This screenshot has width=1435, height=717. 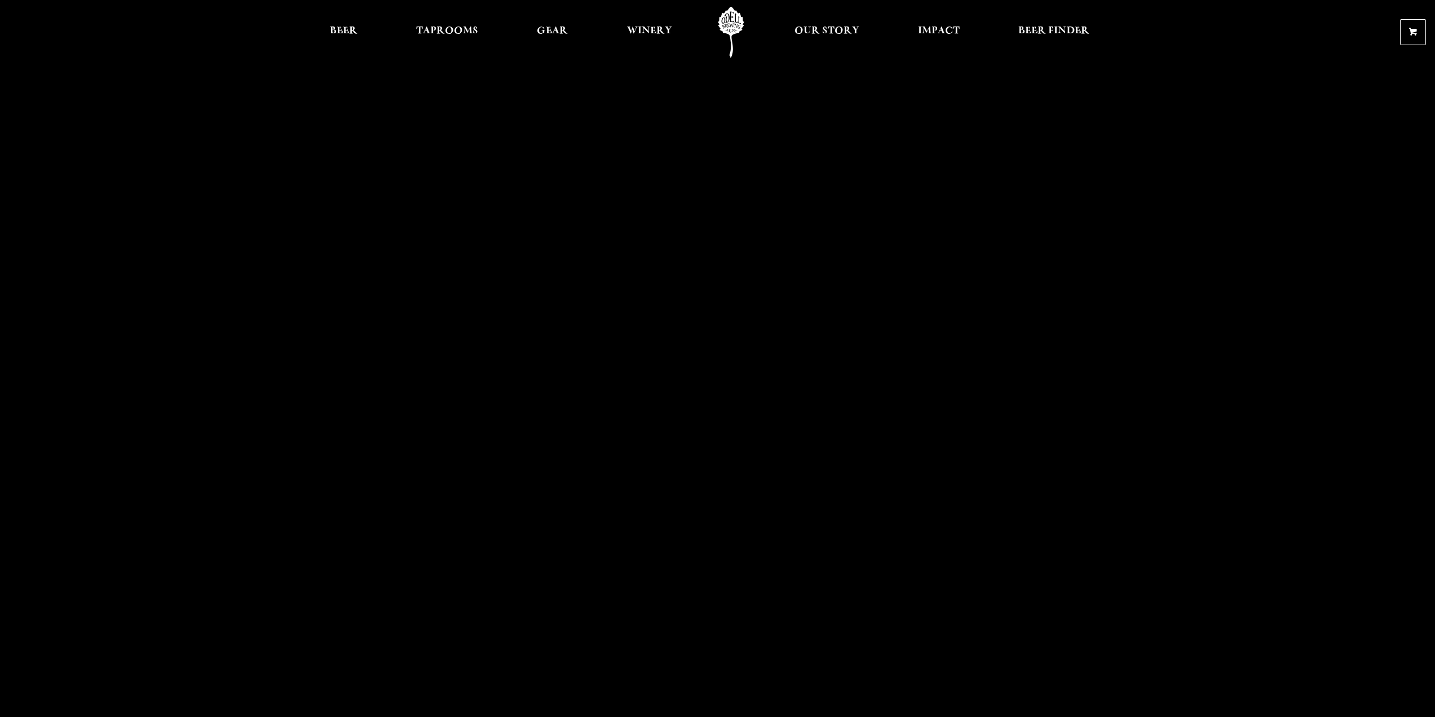 What do you see at coordinates (343, 31) in the screenshot?
I see `span: Beer` at bounding box center [343, 31].